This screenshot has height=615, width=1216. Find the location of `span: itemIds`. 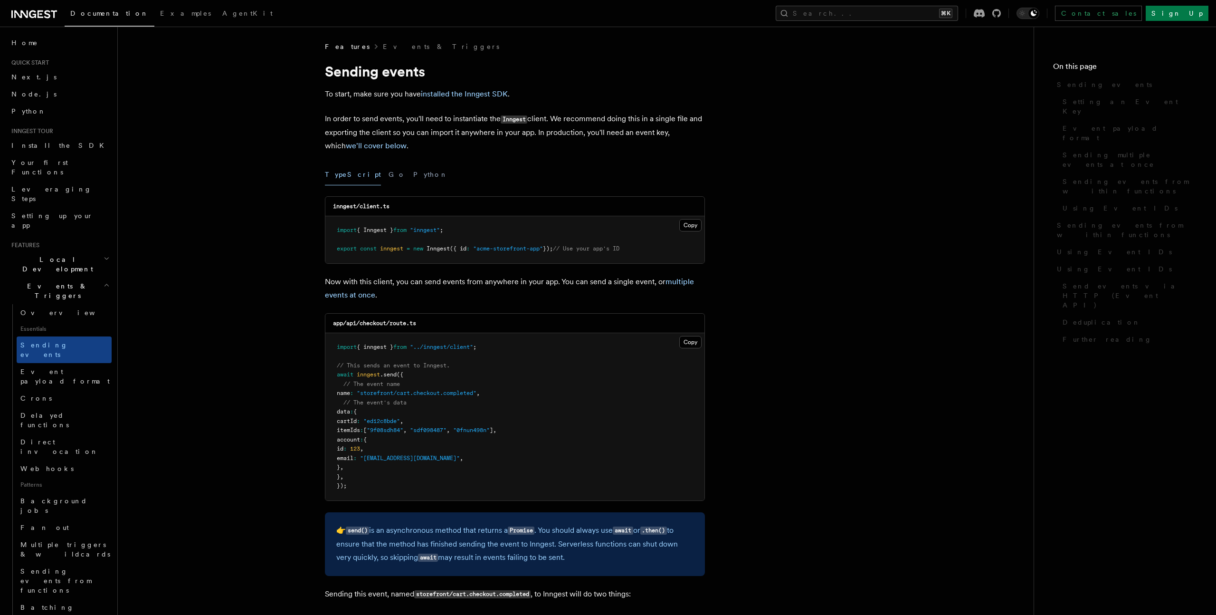

span: itemIds is located at coordinates (348, 430).